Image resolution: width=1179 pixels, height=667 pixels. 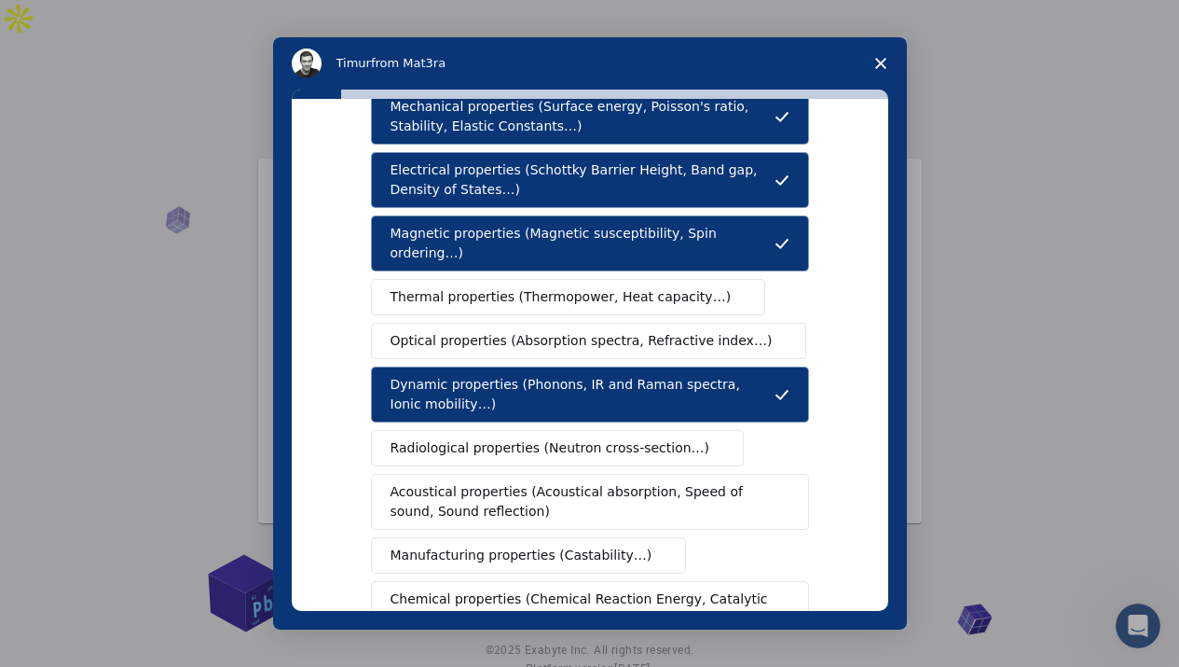 What do you see at coordinates (582, 340) in the screenshot?
I see `span: Optical properties (Absorption spectra, Refractive index…)` at bounding box center [582, 340].